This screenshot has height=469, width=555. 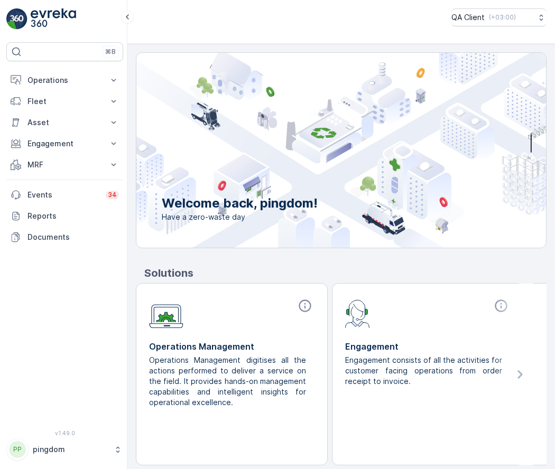 What do you see at coordinates (499, 17) in the screenshot?
I see `button: QA Client(+03:00)` at bounding box center [499, 17].